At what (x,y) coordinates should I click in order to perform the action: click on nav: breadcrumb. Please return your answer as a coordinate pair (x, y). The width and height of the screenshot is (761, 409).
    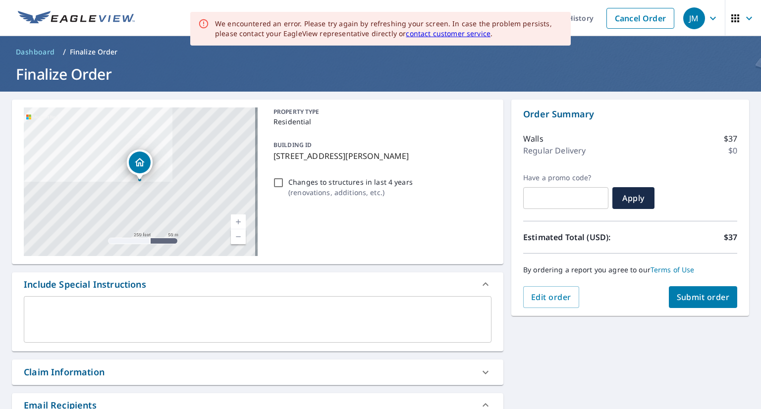
    Looking at the image, I should click on (381, 52).